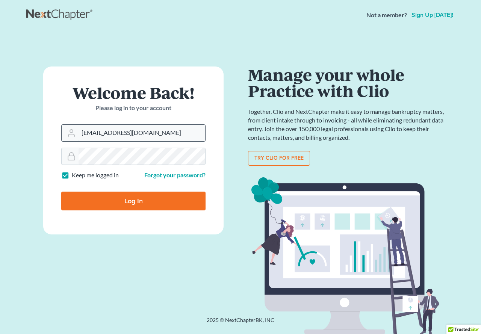  What do you see at coordinates (348, 82) in the screenshot?
I see `h1: Manage your whole Practice with Clio` at bounding box center [348, 82].